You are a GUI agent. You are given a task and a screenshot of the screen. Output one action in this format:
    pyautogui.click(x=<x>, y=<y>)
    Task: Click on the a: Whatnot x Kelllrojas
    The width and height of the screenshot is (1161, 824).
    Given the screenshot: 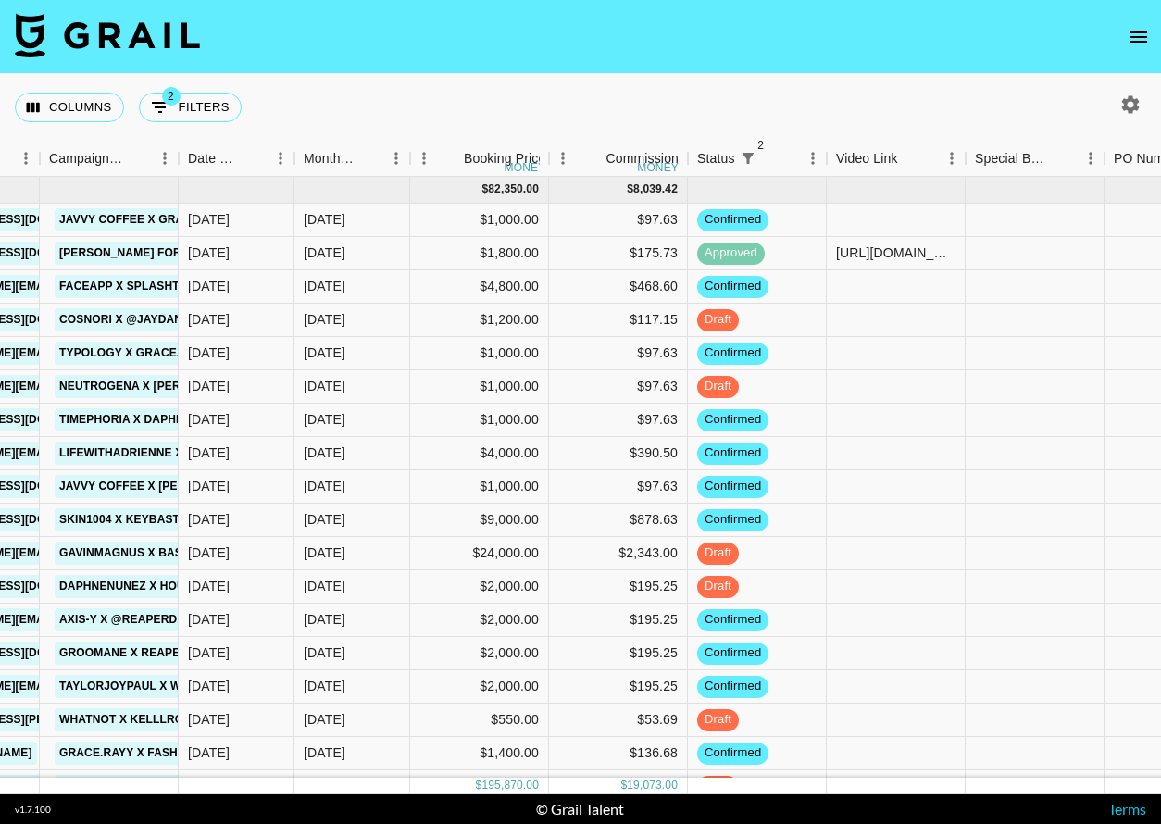 What is the action you would take?
    pyautogui.click(x=132, y=719)
    